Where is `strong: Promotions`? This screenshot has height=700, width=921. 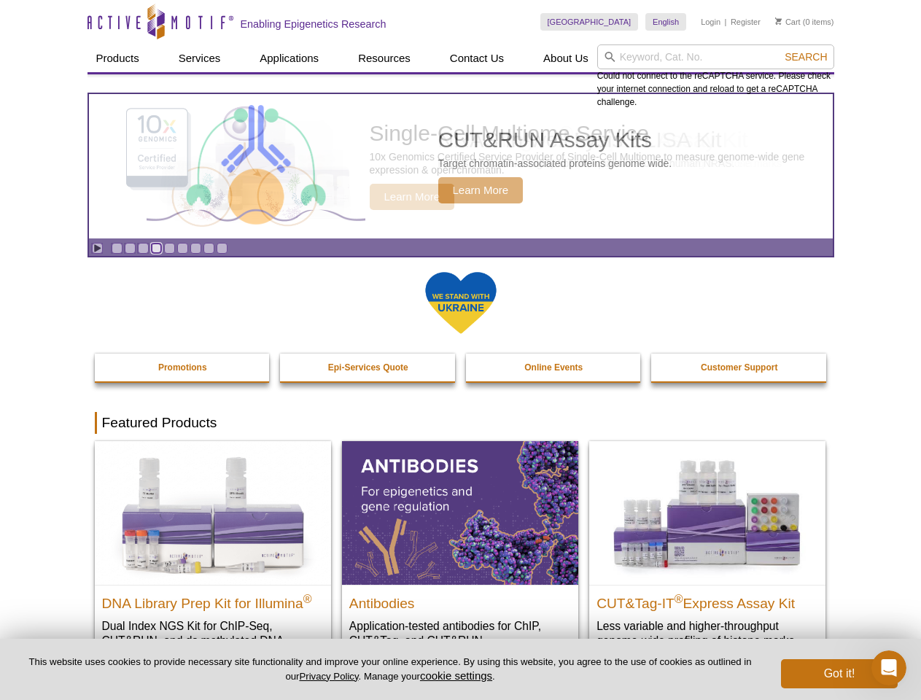
strong: Promotions is located at coordinates (182, 368).